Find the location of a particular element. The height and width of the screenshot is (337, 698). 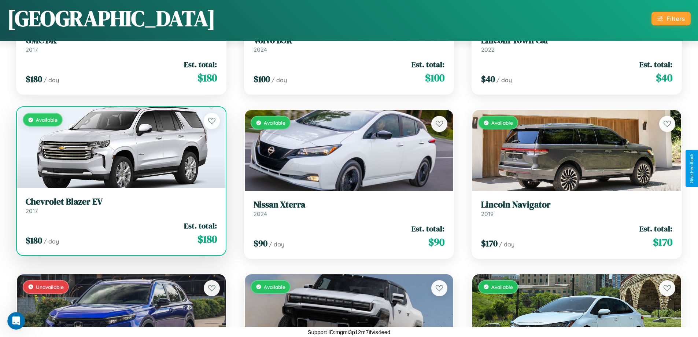

span: 2022 is located at coordinates (487, 49).